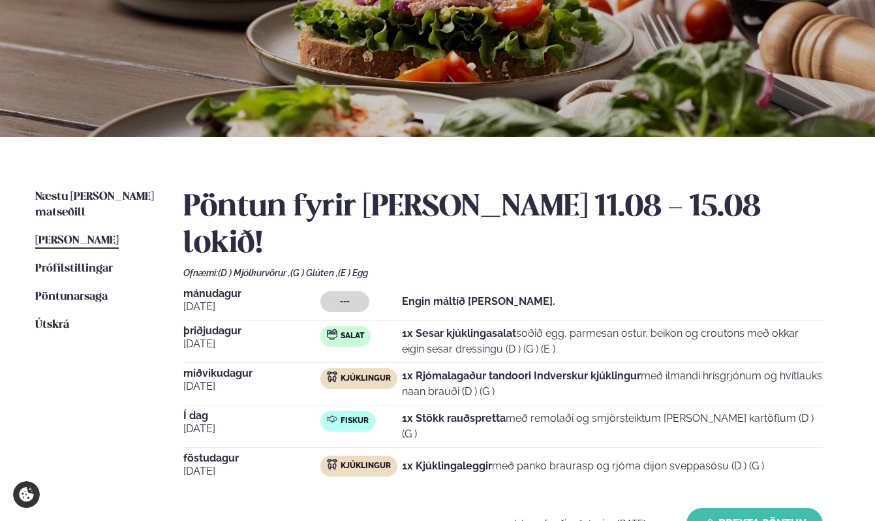  What do you see at coordinates (512, 273) in the screenshot?
I see `div: Ofnæmi:` at bounding box center [512, 273].